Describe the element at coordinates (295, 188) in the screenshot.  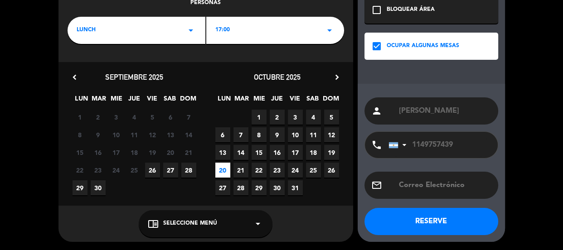
I see `span: 31` at that location.